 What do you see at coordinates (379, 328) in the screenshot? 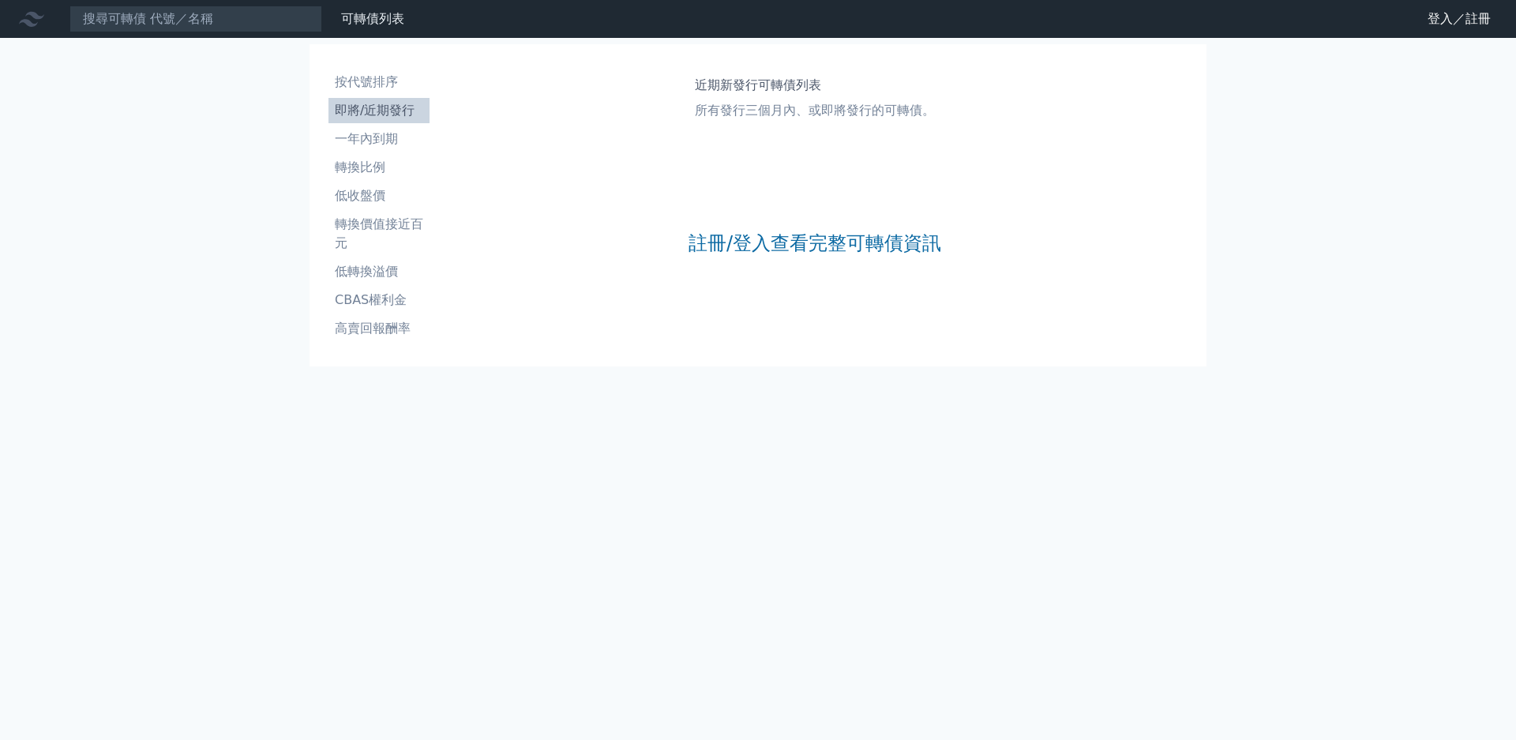
I see `a: 高賣回報酬率` at bounding box center [379, 328].